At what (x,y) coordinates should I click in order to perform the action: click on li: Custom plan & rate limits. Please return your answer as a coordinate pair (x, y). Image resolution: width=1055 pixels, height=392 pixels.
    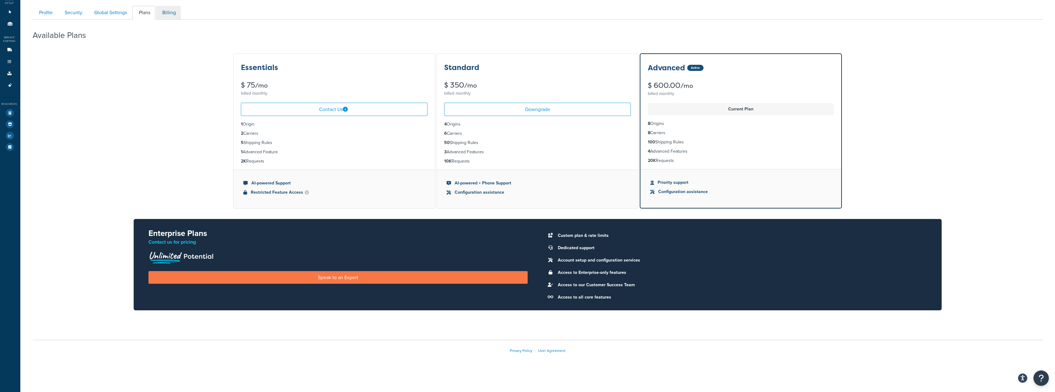
    Looking at the image, I should click on (741, 235).